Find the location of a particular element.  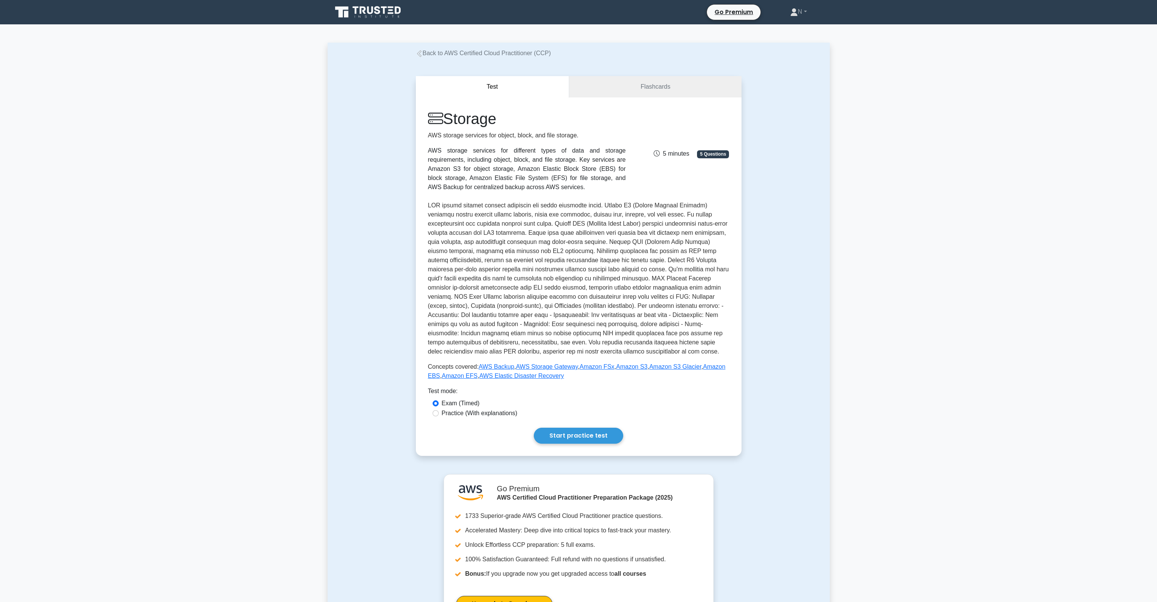

label: Practice (With explanations) is located at coordinates (479, 413).